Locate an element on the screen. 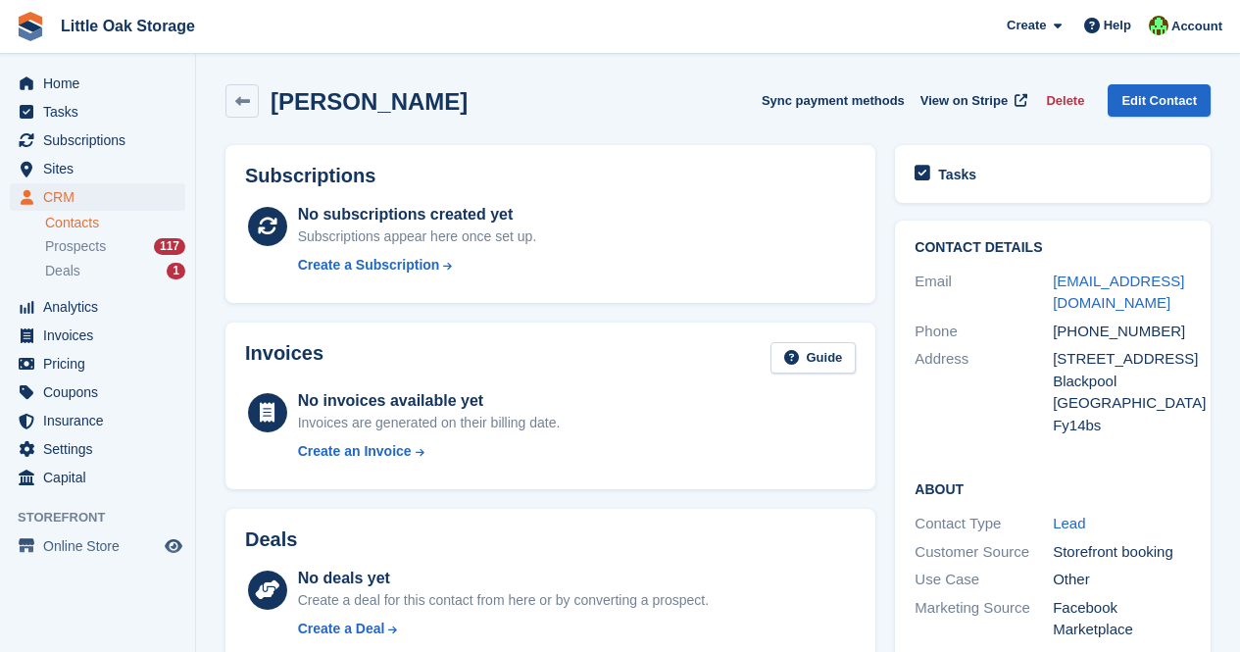 This screenshot has width=1240, height=652. h2: Contact Details is located at coordinates (1053, 248).